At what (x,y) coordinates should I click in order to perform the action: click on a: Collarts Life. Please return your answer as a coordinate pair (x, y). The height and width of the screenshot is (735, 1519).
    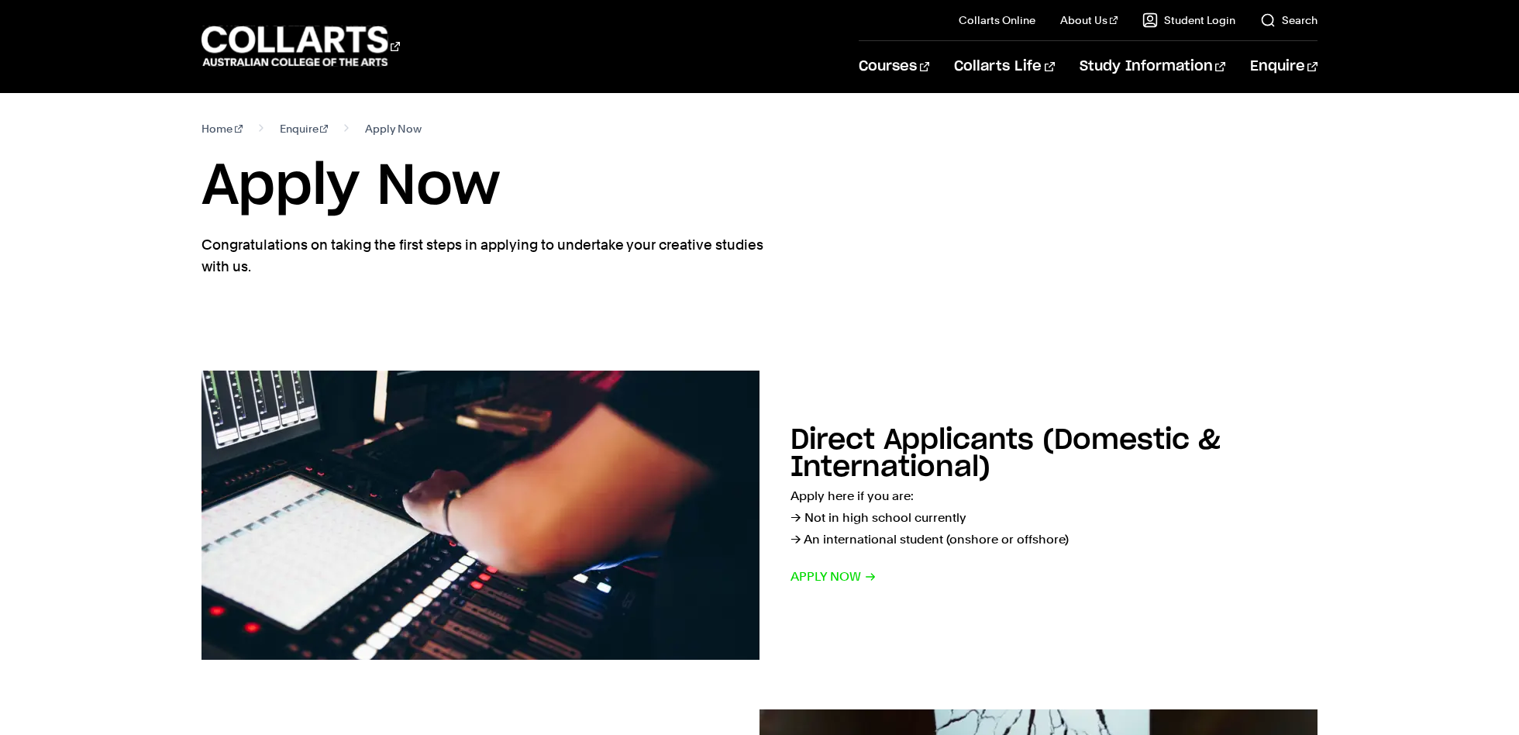
    Looking at the image, I should click on (1003, 67).